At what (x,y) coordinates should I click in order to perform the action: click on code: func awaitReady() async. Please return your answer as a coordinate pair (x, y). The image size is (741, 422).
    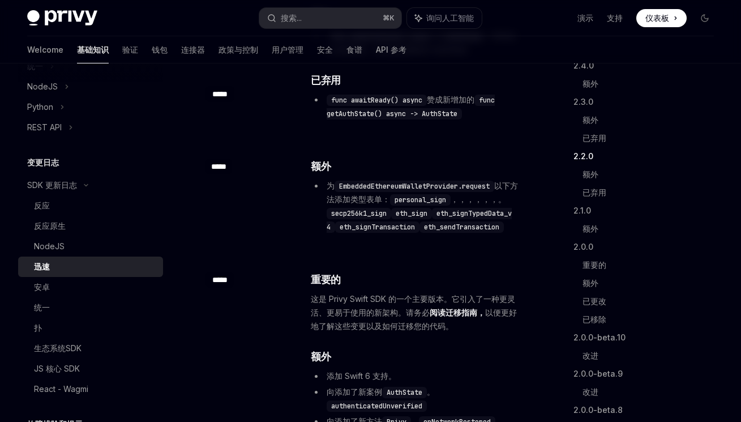
    Looking at the image, I should click on (377, 100).